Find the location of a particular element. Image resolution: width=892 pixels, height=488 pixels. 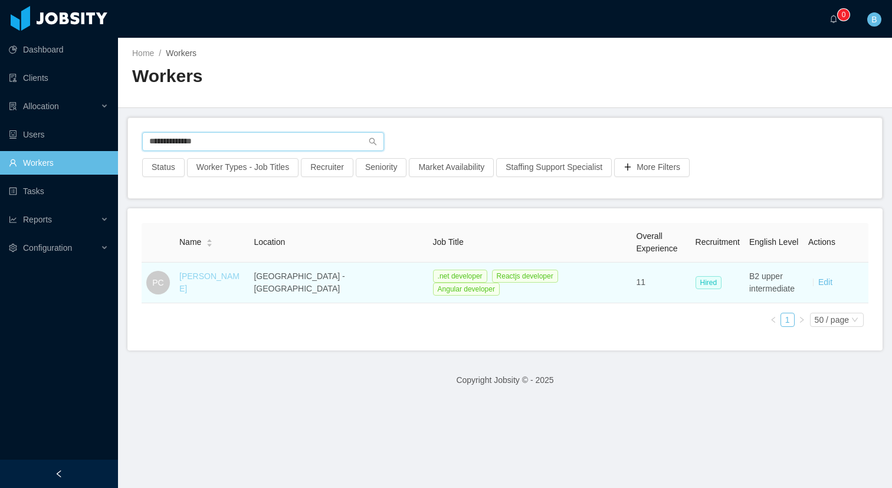

a: 1 is located at coordinates (788, 320).